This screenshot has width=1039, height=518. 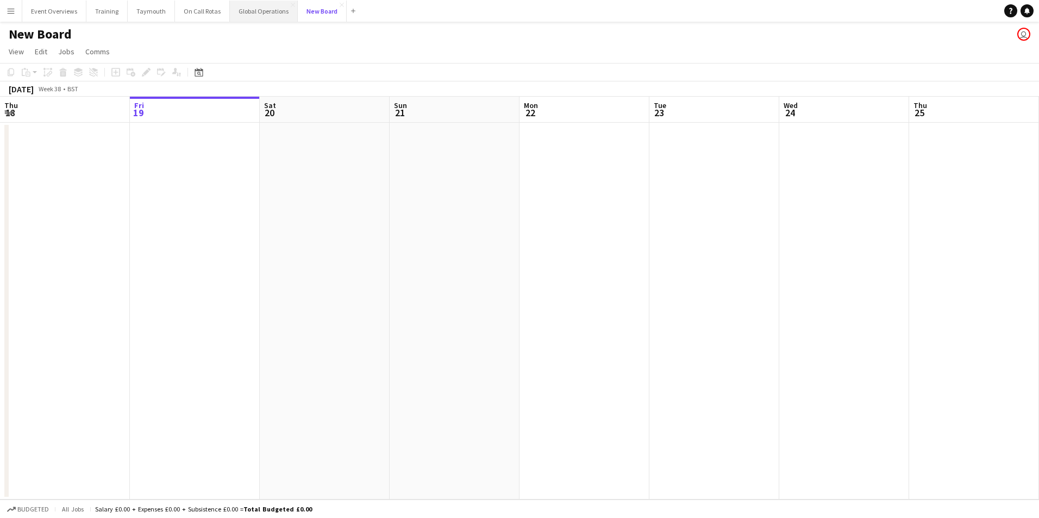 What do you see at coordinates (138, 112) in the screenshot?
I see `span: 19` at bounding box center [138, 112].